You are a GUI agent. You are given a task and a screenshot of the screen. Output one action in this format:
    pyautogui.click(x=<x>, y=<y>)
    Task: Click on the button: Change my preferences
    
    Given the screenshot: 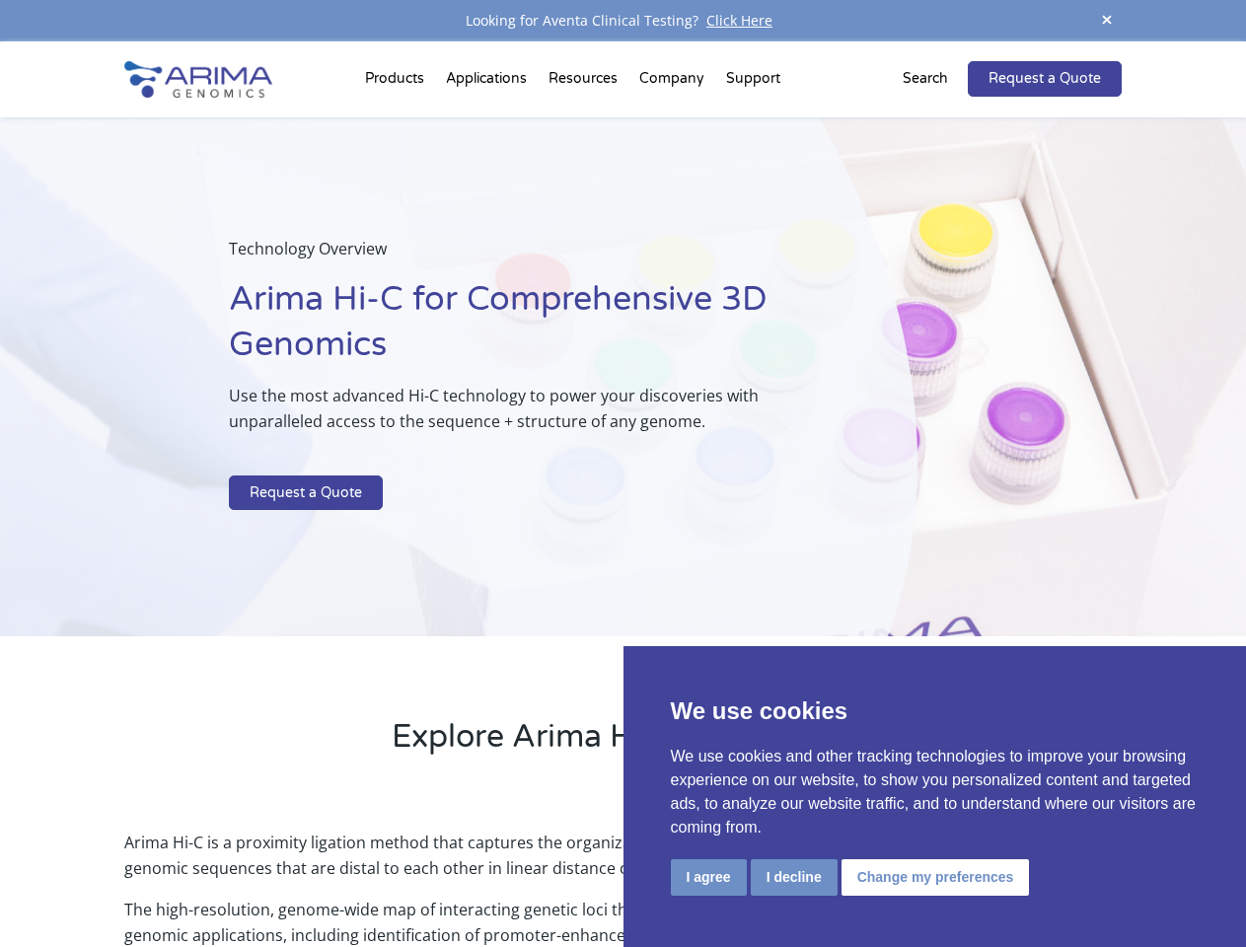 What is the action you would take?
    pyautogui.click(x=935, y=877)
    